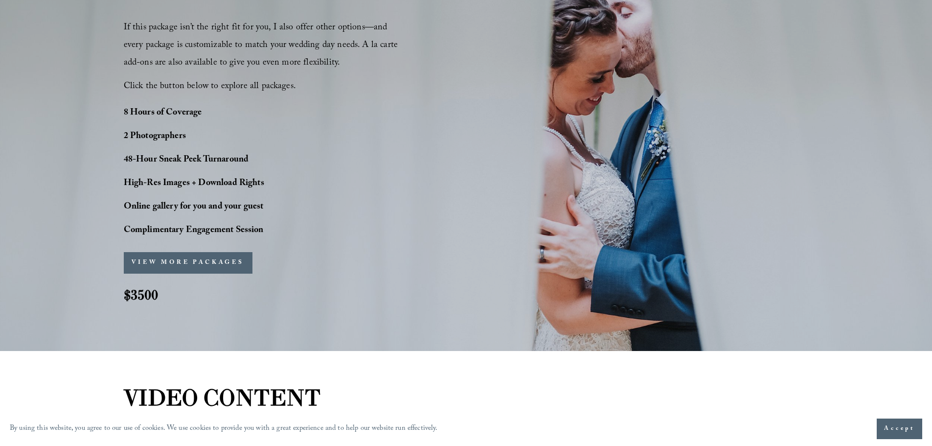 Image resolution: width=932 pixels, height=446 pixels. I want to click on strong: VIDEO CONTENT, so click(222, 397).